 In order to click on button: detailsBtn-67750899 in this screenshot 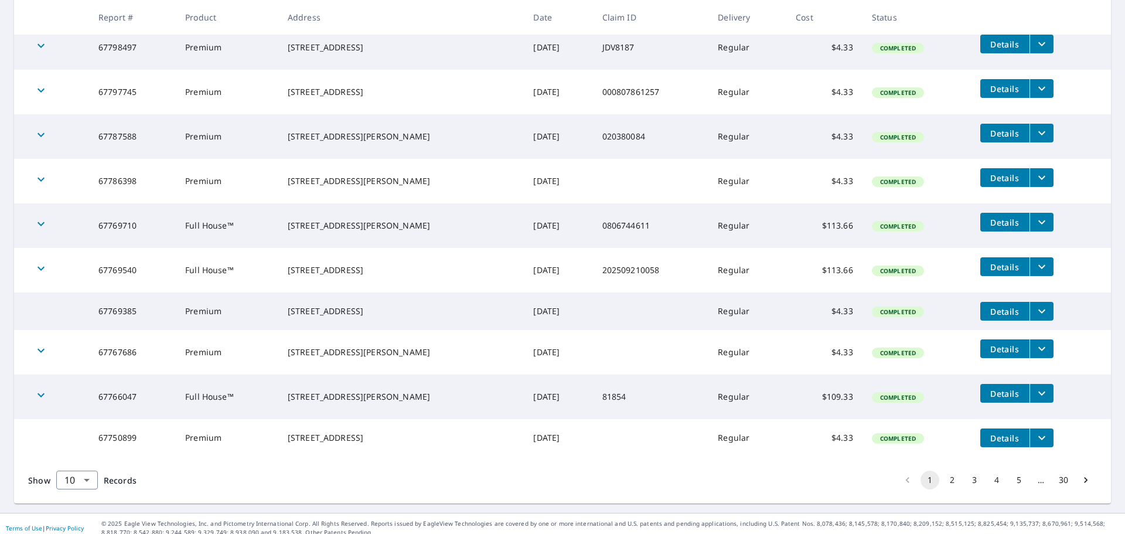, I will do `click(1005, 438)`.